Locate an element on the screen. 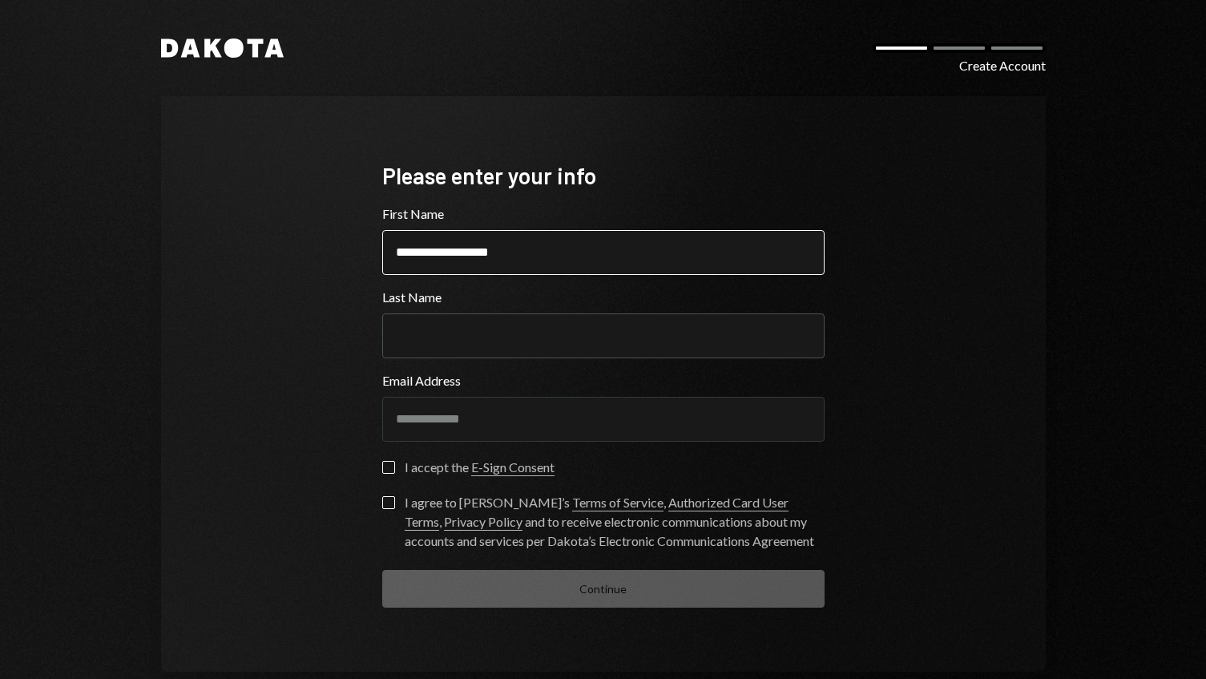 The height and width of the screenshot is (679, 1206). label: Email Address is located at coordinates (604, 381).